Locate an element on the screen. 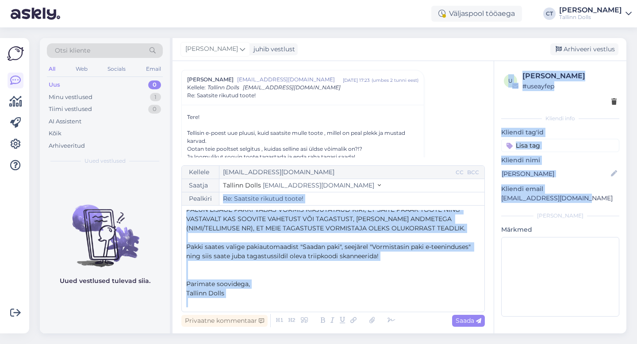 The height and width of the screenshot is (344, 637). div: Kliendi info is located at coordinates (560, 118).